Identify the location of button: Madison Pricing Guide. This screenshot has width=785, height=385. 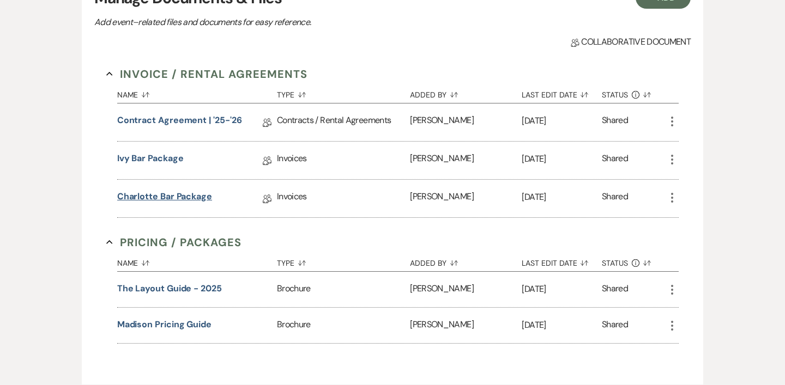
(164, 325).